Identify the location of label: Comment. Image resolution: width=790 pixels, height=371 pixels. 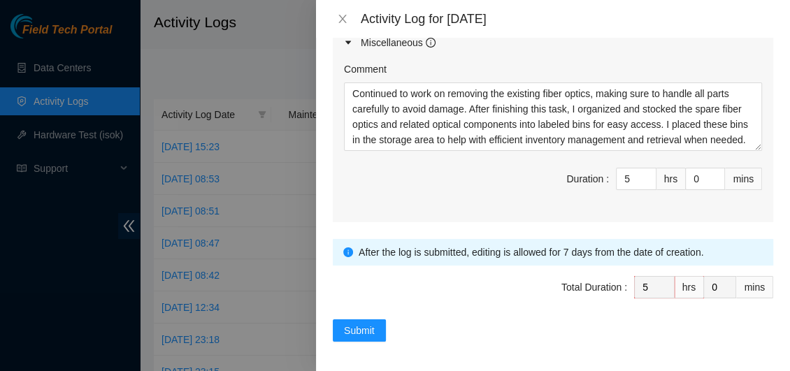
(365, 69).